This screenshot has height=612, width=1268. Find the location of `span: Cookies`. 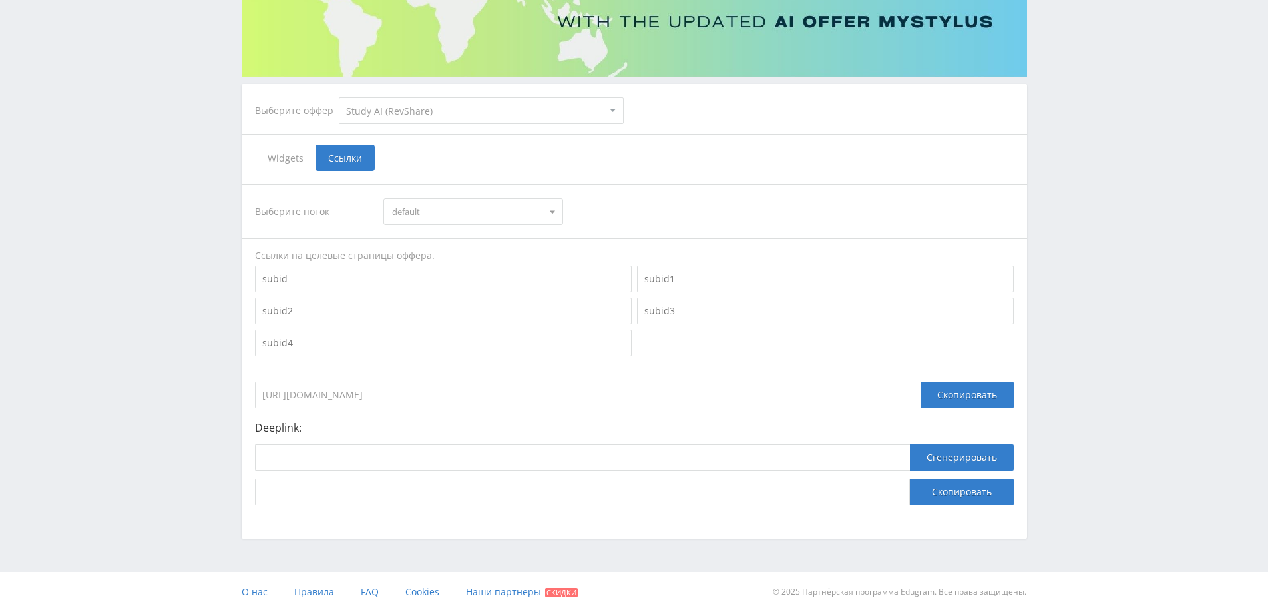

span: Cookies is located at coordinates (422, 591).